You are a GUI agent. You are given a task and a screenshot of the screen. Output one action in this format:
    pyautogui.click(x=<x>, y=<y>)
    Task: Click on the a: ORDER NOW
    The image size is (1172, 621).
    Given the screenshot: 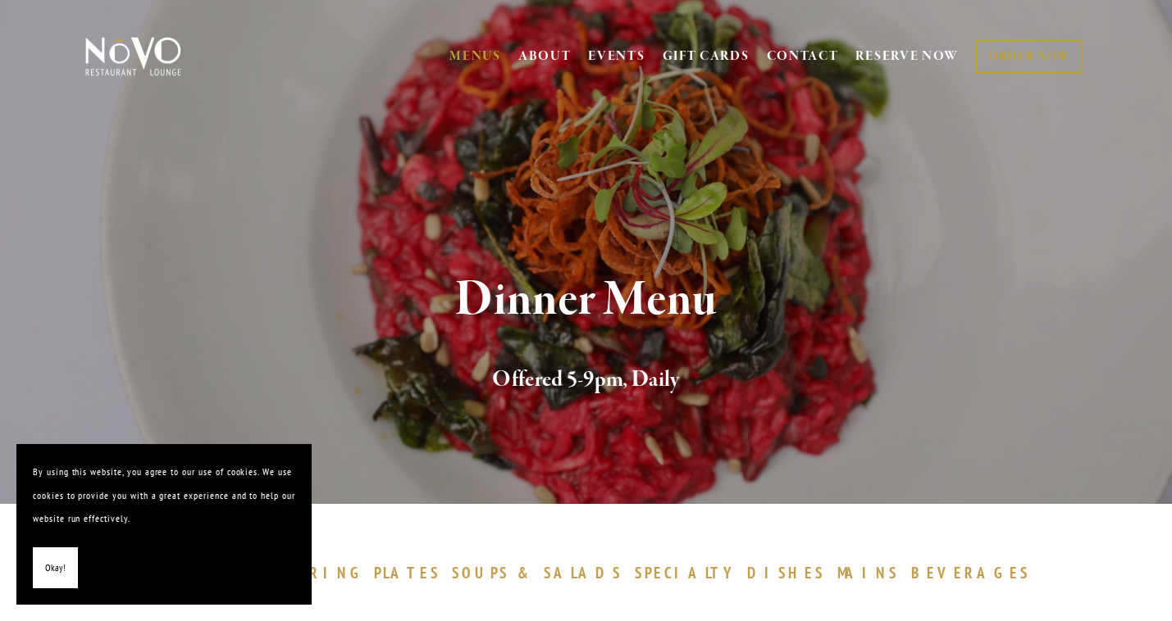 What is the action you would take?
    pyautogui.click(x=1028, y=57)
    